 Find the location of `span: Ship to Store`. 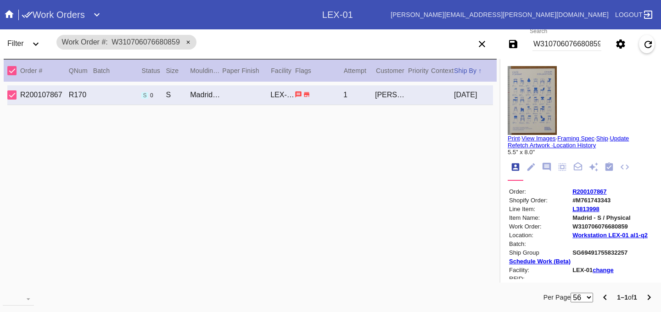

span: Ship to Store is located at coordinates (307, 94).